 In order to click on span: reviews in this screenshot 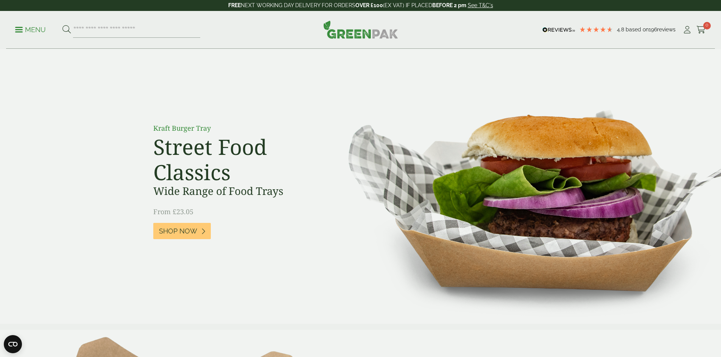, I will do `click(666, 30)`.